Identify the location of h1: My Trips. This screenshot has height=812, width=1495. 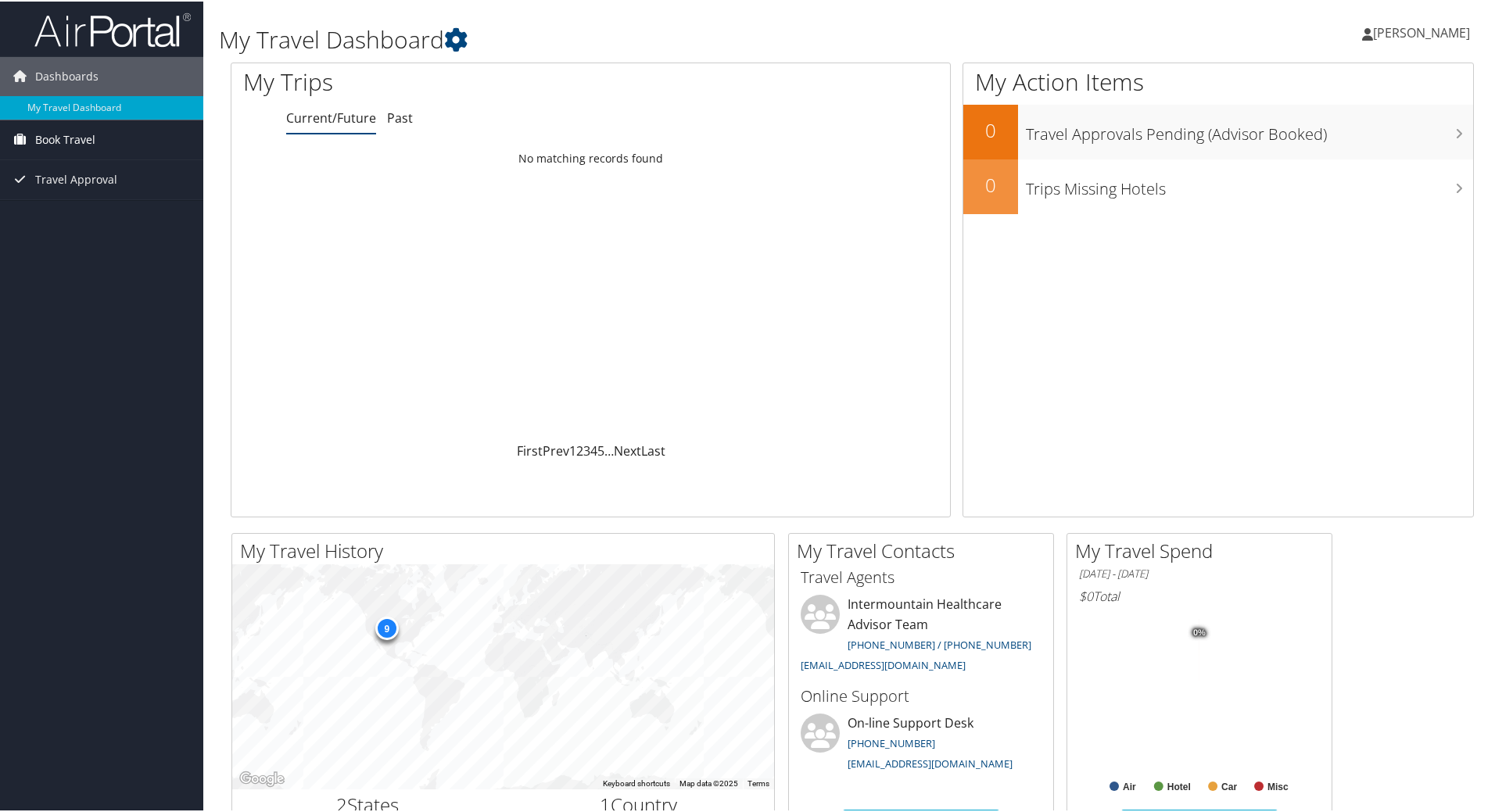
(441, 81).